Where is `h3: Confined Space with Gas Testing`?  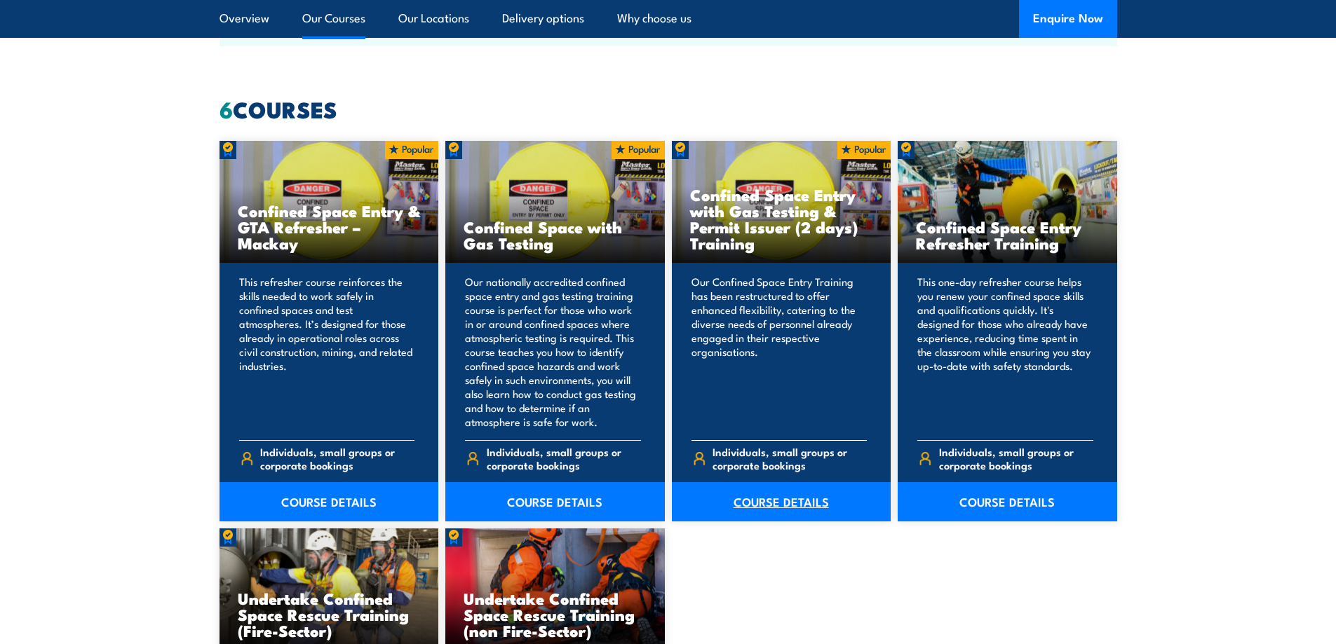 h3: Confined Space with Gas Testing is located at coordinates (555, 235).